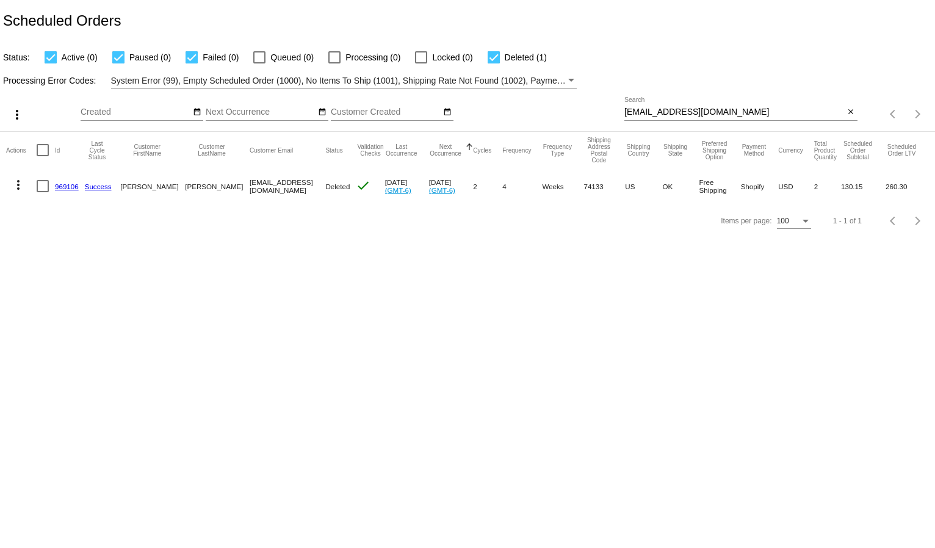 This screenshot has width=935, height=548. Describe the element at coordinates (828, 150) in the screenshot. I see `mat-header-cell: Total Product Quantity` at that location.